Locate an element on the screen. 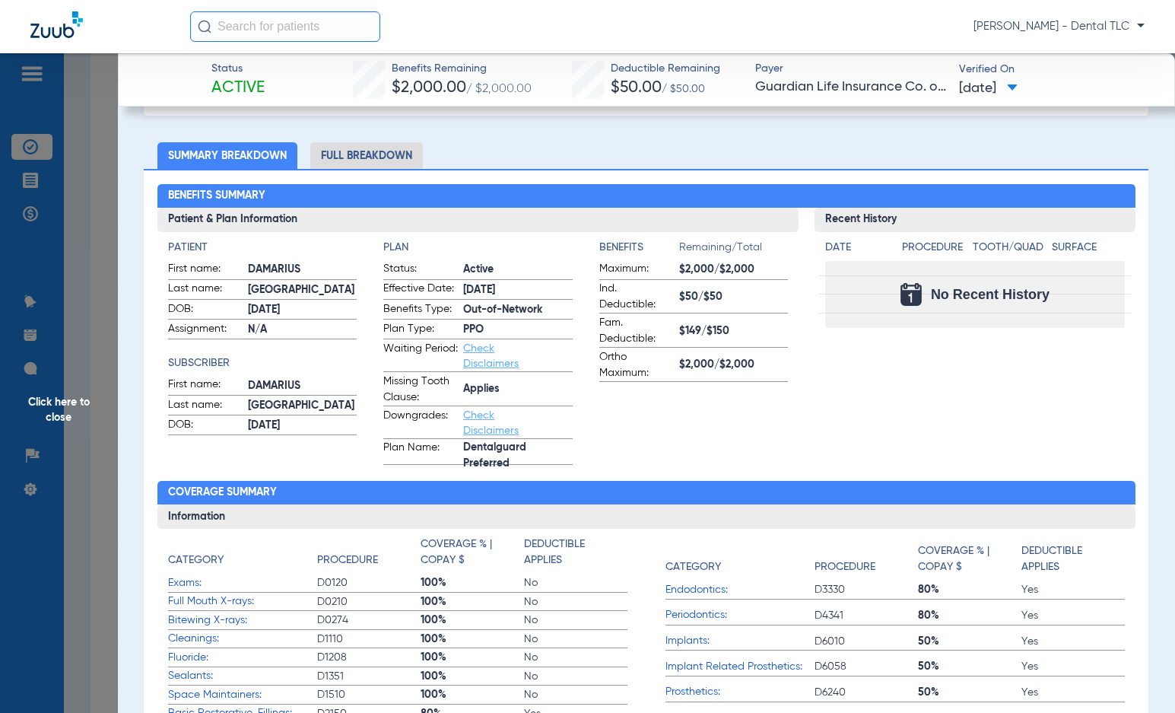 This screenshot has width=1175, height=713. span: Bitewing X-rays: is located at coordinates (243, 620).